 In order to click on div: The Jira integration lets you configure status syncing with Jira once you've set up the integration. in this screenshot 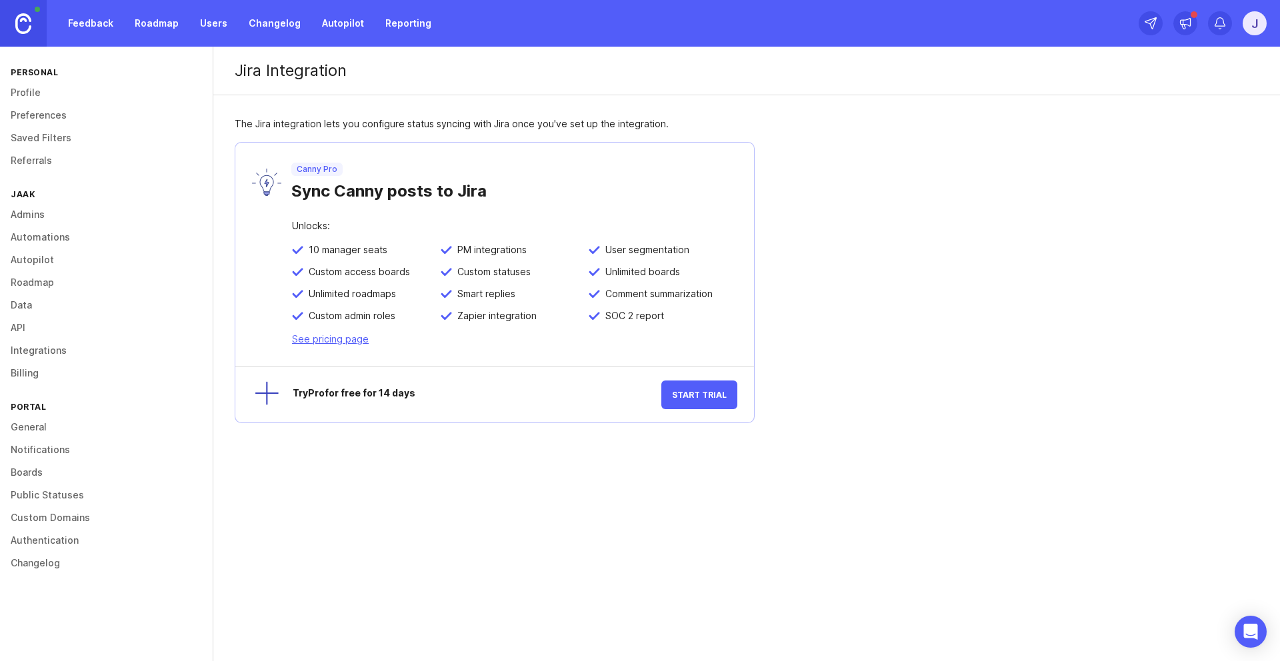, I will do `click(495, 124)`.